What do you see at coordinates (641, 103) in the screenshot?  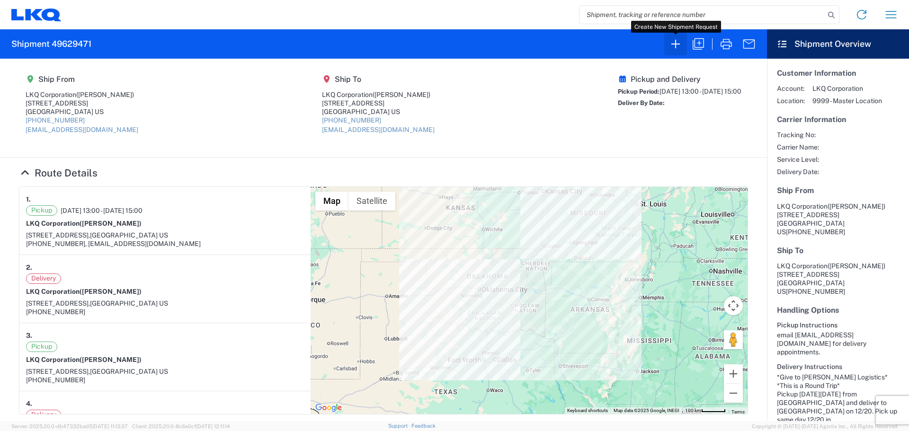 I see `span: Deliver By Date:` at bounding box center [641, 103].